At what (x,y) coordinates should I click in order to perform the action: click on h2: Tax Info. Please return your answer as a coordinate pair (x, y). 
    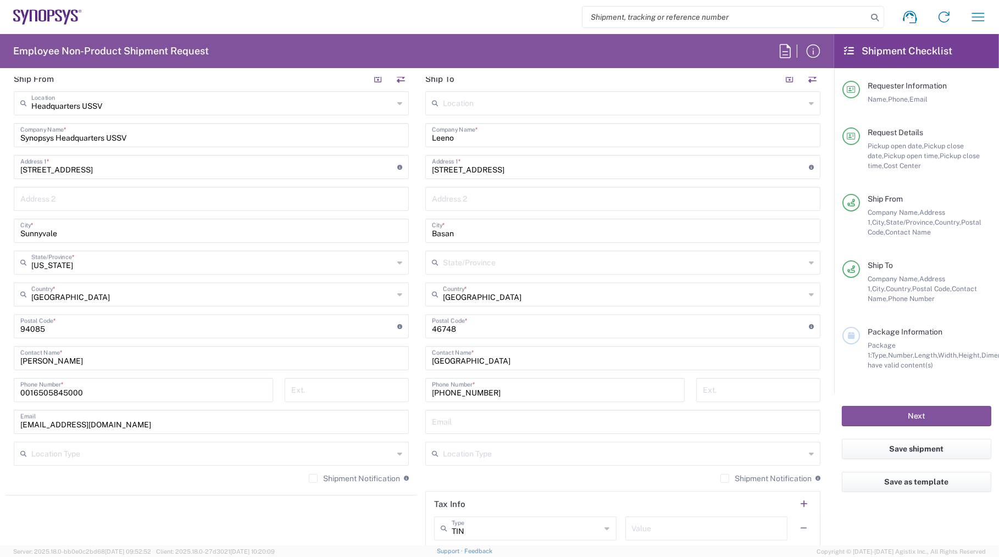
    Looking at the image, I should click on (450, 505).